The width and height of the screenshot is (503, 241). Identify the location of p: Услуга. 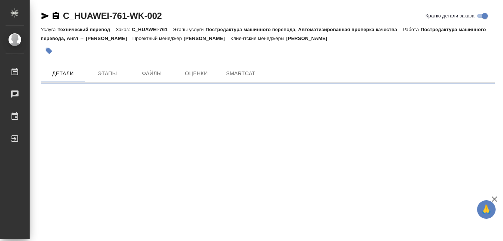
(49, 29).